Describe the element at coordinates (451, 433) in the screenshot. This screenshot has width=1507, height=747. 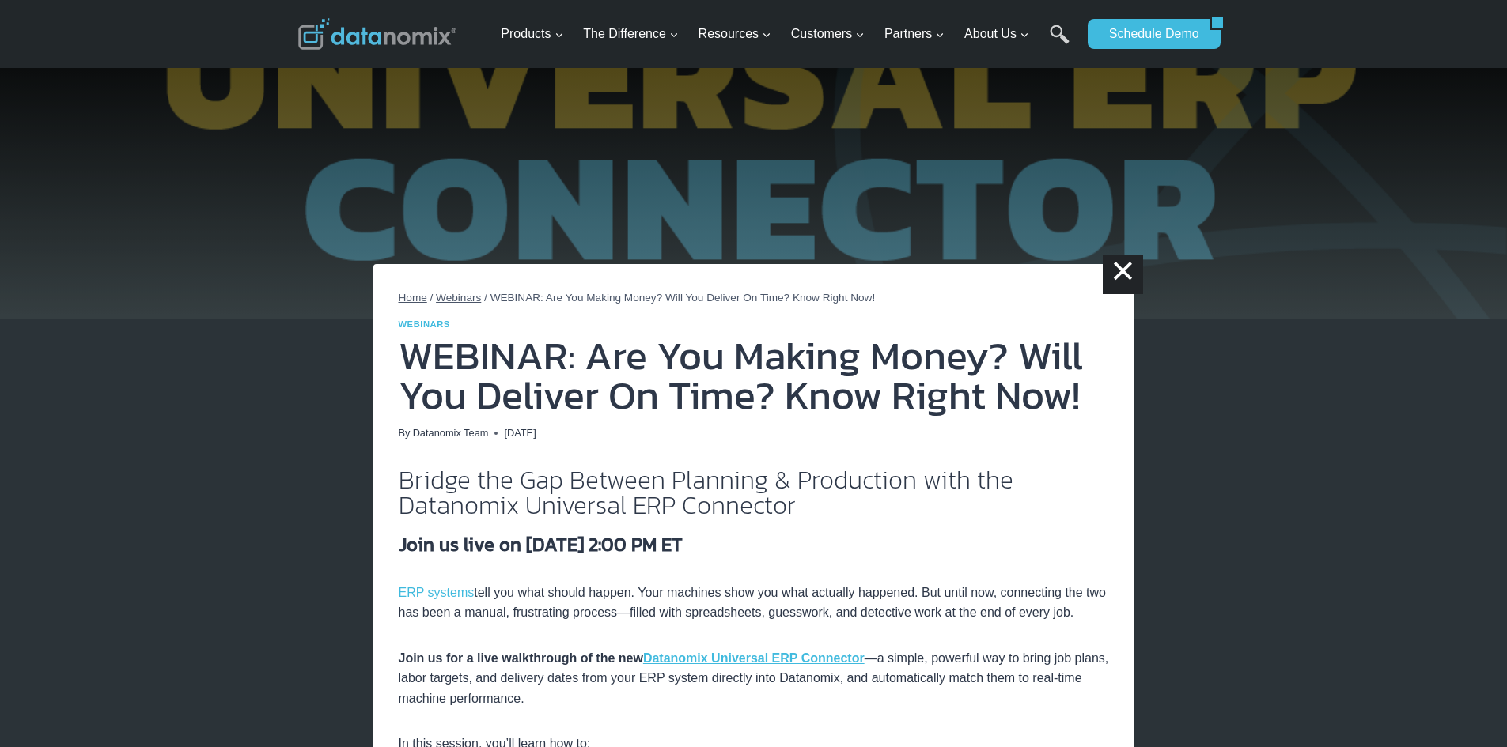
I see `a: Datanomix Team` at that location.